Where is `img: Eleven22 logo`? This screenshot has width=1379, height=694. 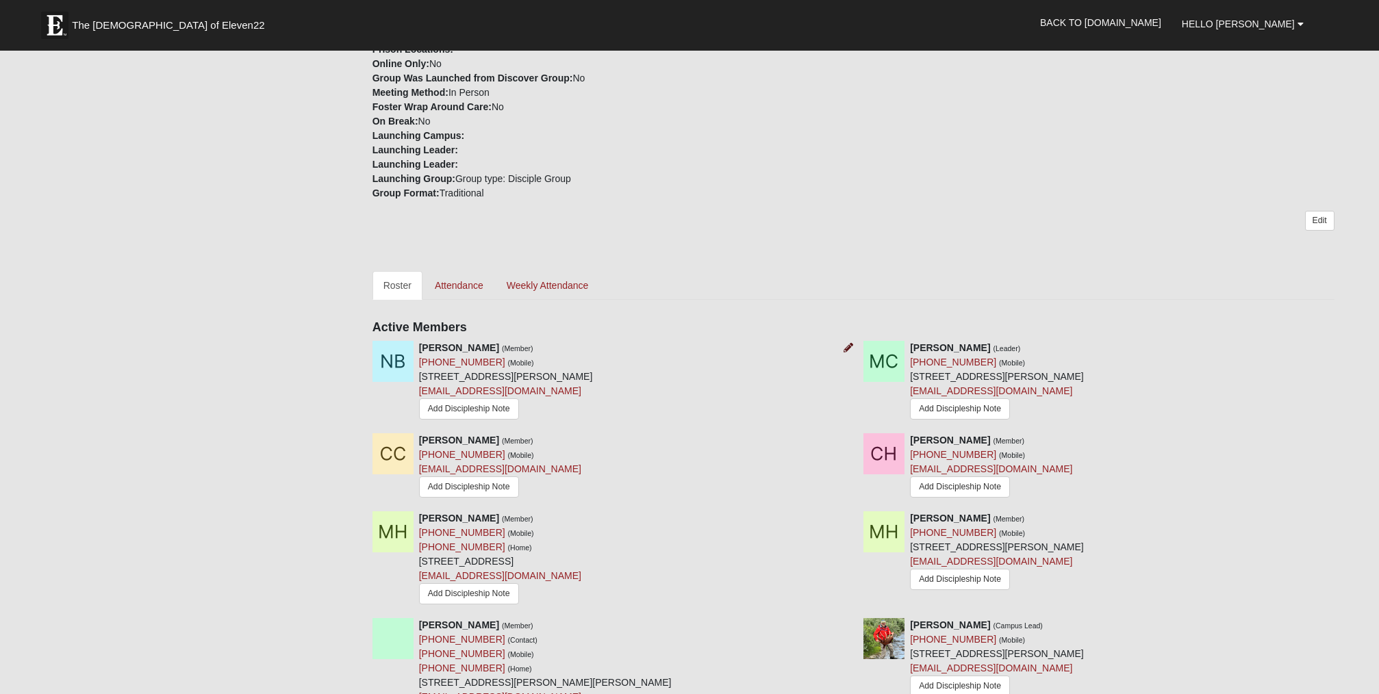
img: Eleven22 logo is located at coordinates (55, 25).